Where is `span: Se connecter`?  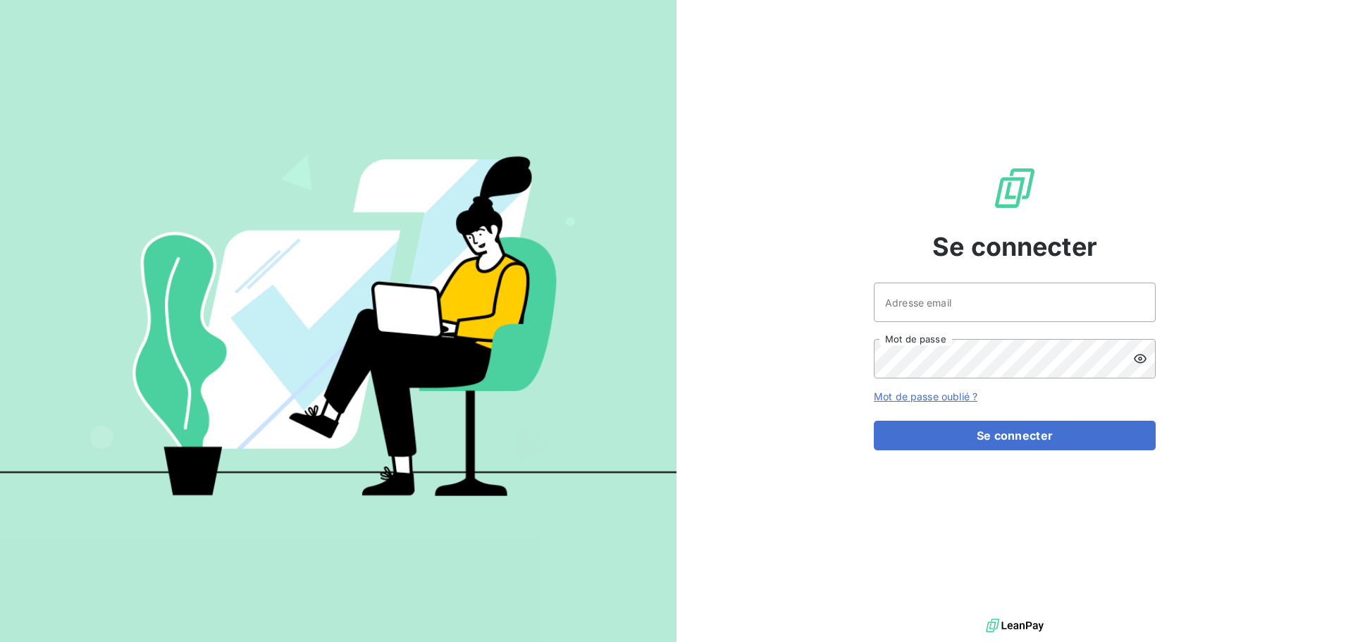 span: Se connecter is located at coordinates (1015, 247).